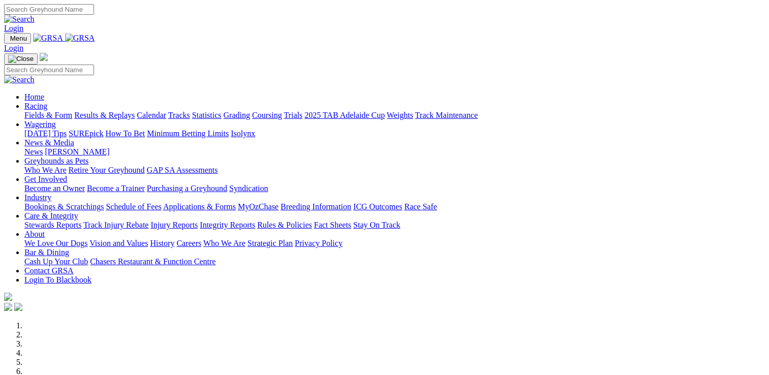 This screenshot has width=769, height=375. What do you see at coordinates (56, 243) in the screenshot?
I see `a: We Love Our Dogs` at bounding box center [56, 243].